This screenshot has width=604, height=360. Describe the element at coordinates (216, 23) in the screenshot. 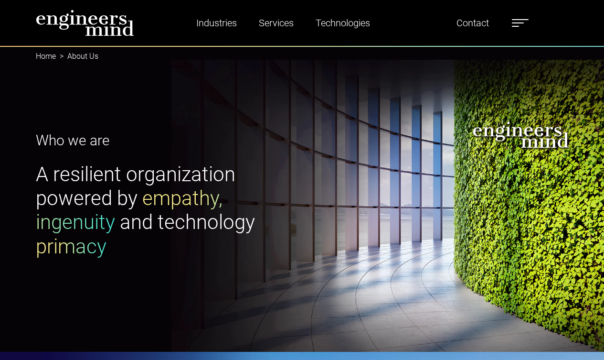

I see `a: Industries` at that location.